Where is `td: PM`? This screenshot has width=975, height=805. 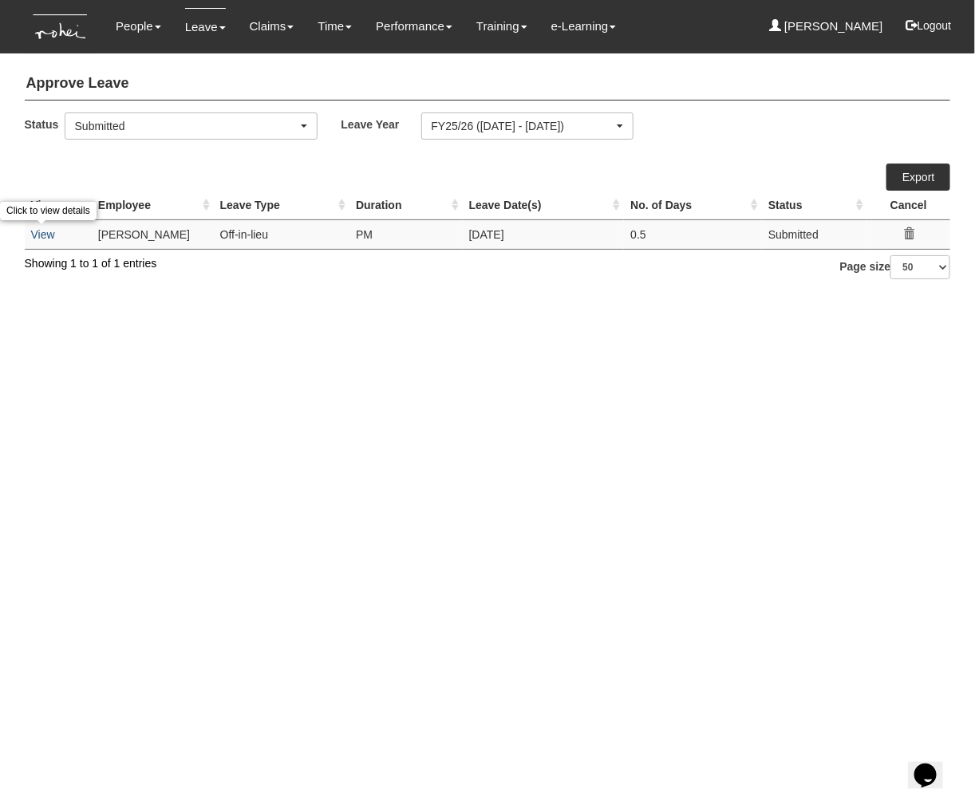 td: PM is located at coordinates (406, 234).